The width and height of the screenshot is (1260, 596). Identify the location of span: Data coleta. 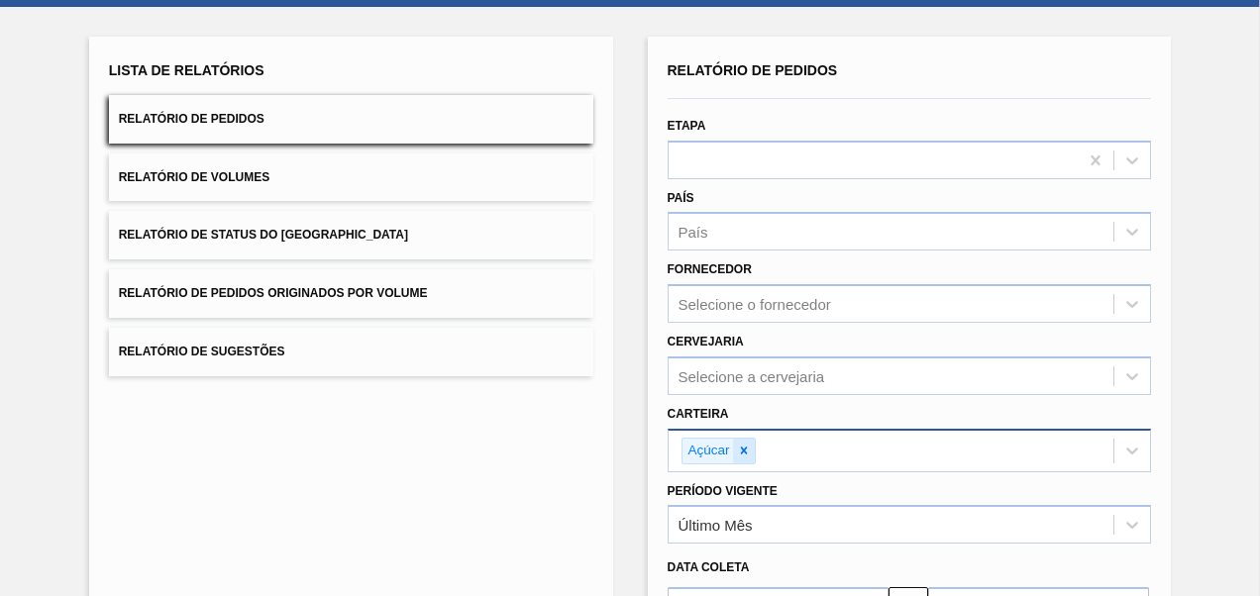
(708, 568).